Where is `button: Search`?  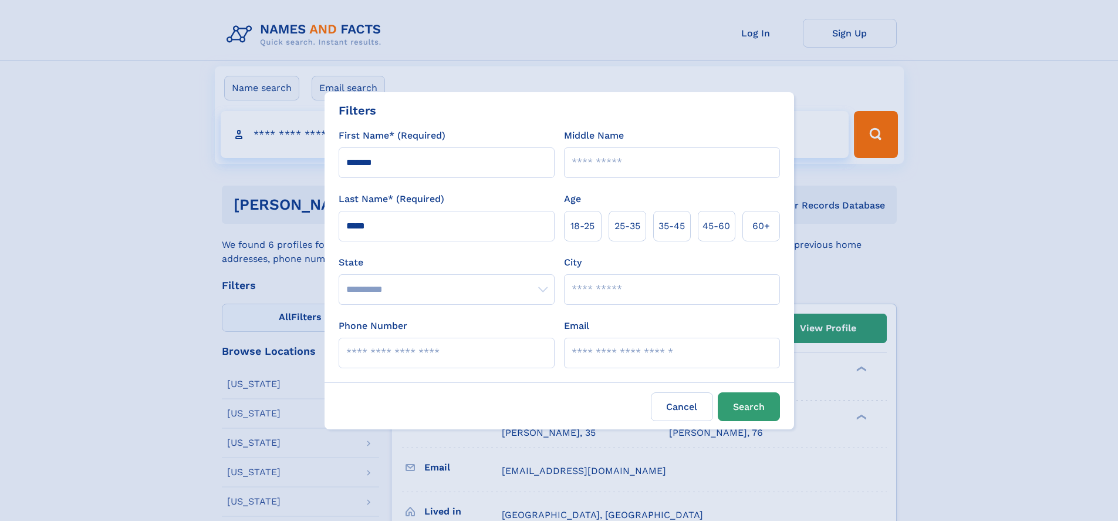 button: Search is located at coordinates (749, 406).